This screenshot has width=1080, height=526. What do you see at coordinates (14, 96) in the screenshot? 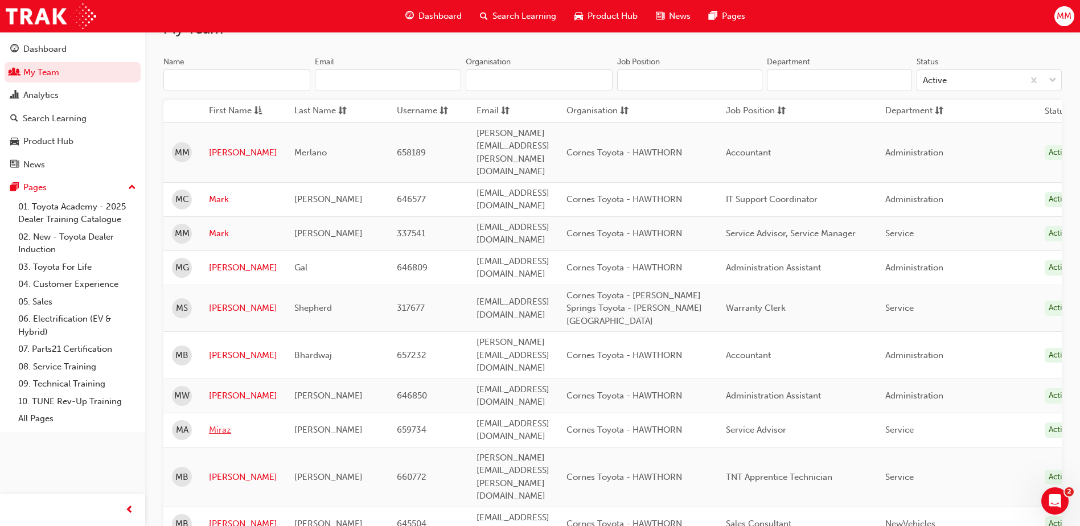
I see `span: chart-icon` at bounding box center [14, 96].